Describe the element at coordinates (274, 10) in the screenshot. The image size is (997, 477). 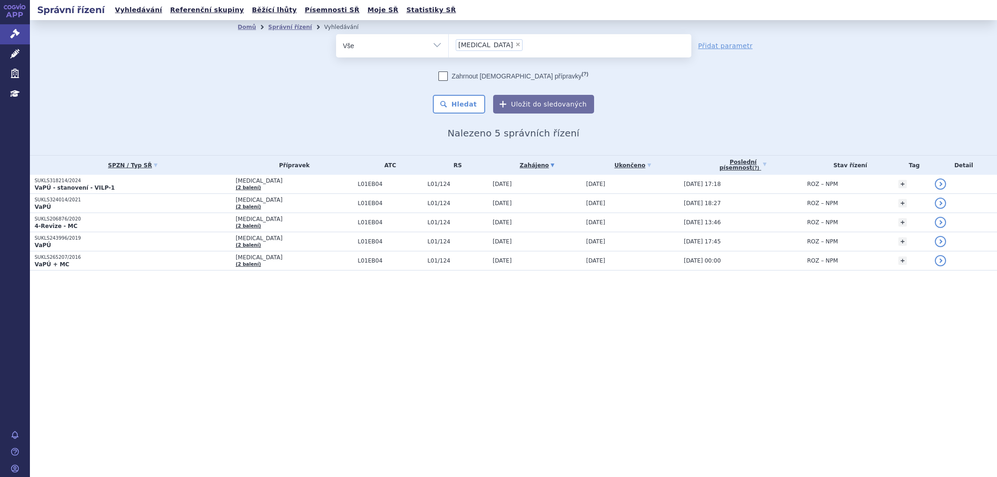
I see `a: Běžící lhůty` at that location.